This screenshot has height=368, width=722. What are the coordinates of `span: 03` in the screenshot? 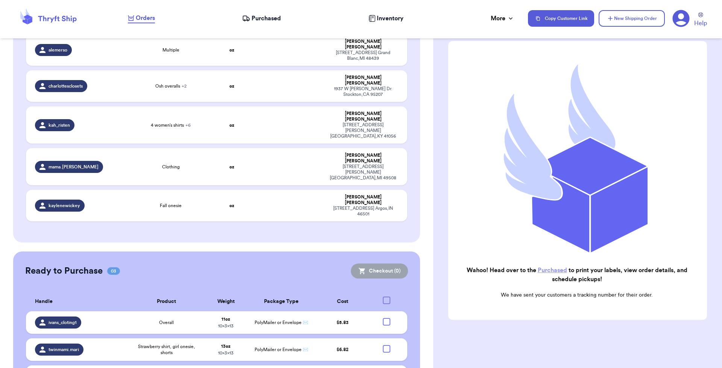 It's located at (114, 271).